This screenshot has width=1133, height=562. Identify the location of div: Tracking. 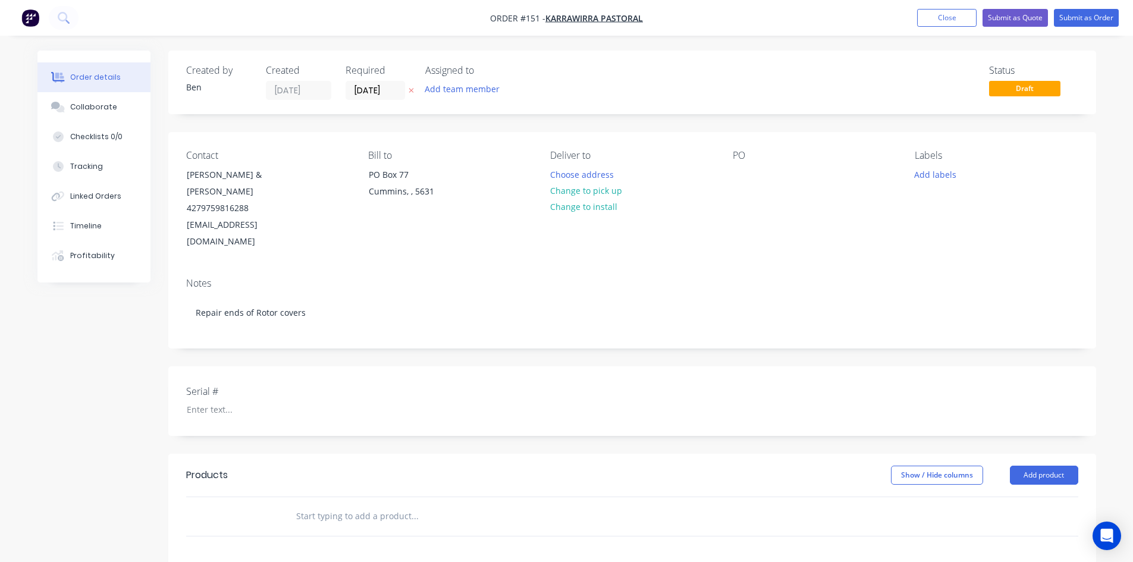
(86, 167).